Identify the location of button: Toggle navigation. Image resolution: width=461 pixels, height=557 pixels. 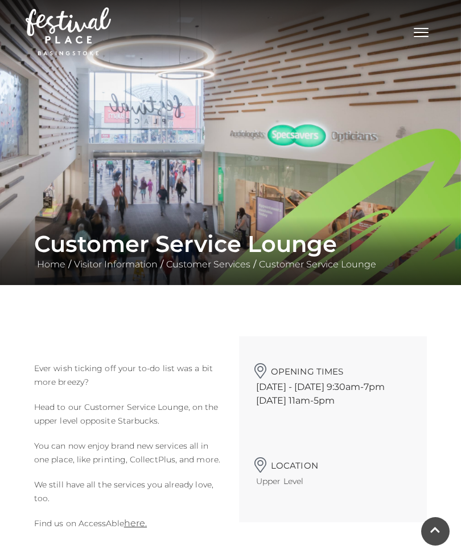
(422, 31).